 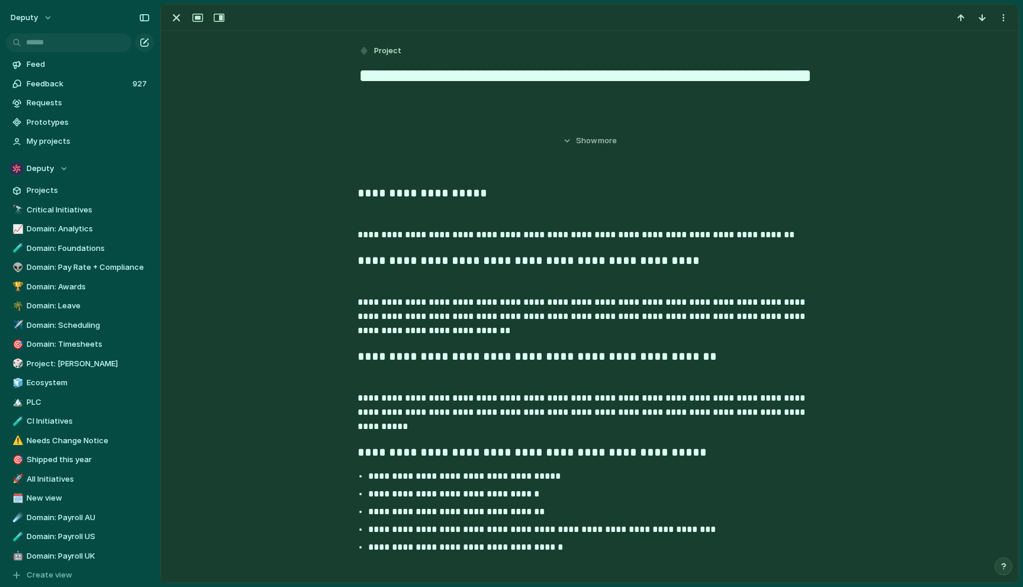 I want to click on div: 🌴Domain: Leave, so click(x=80, y=306).